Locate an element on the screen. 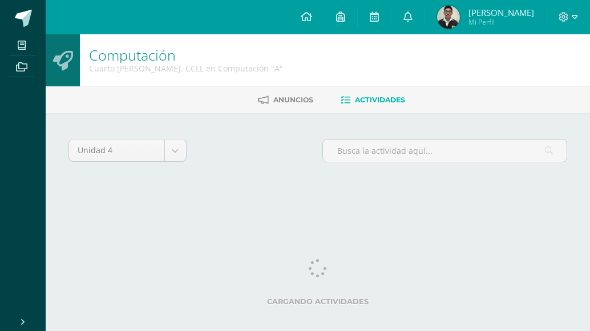  span: Anuncios is located at coordinates (294, 99).